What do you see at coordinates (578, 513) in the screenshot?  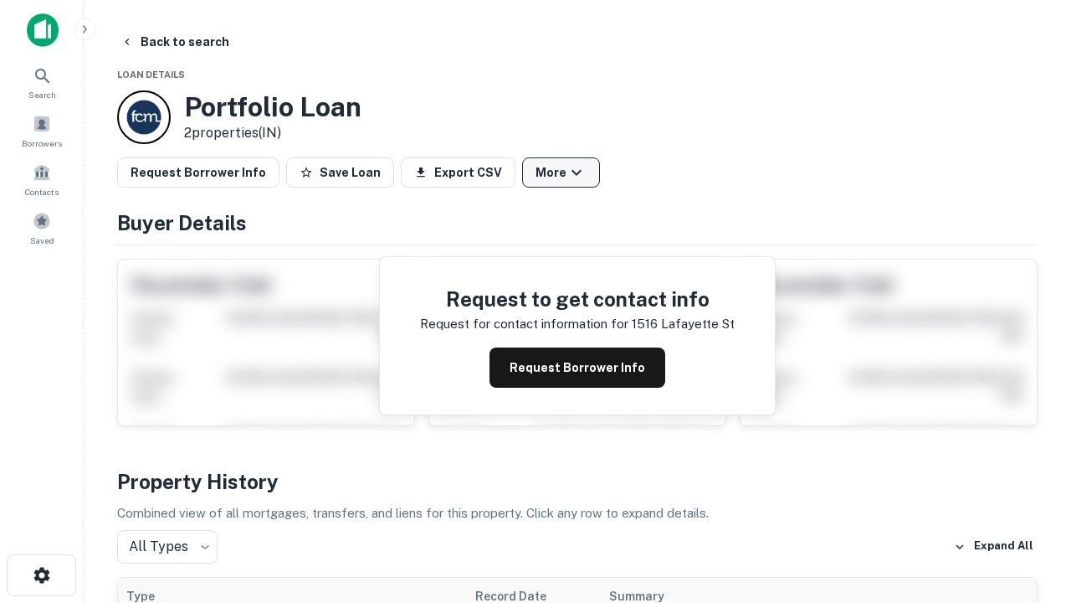 I see `p: Combined view of all mortgages, transfers, and liens for this property. Click any row to expand d...` at bounding box center [578, 513].